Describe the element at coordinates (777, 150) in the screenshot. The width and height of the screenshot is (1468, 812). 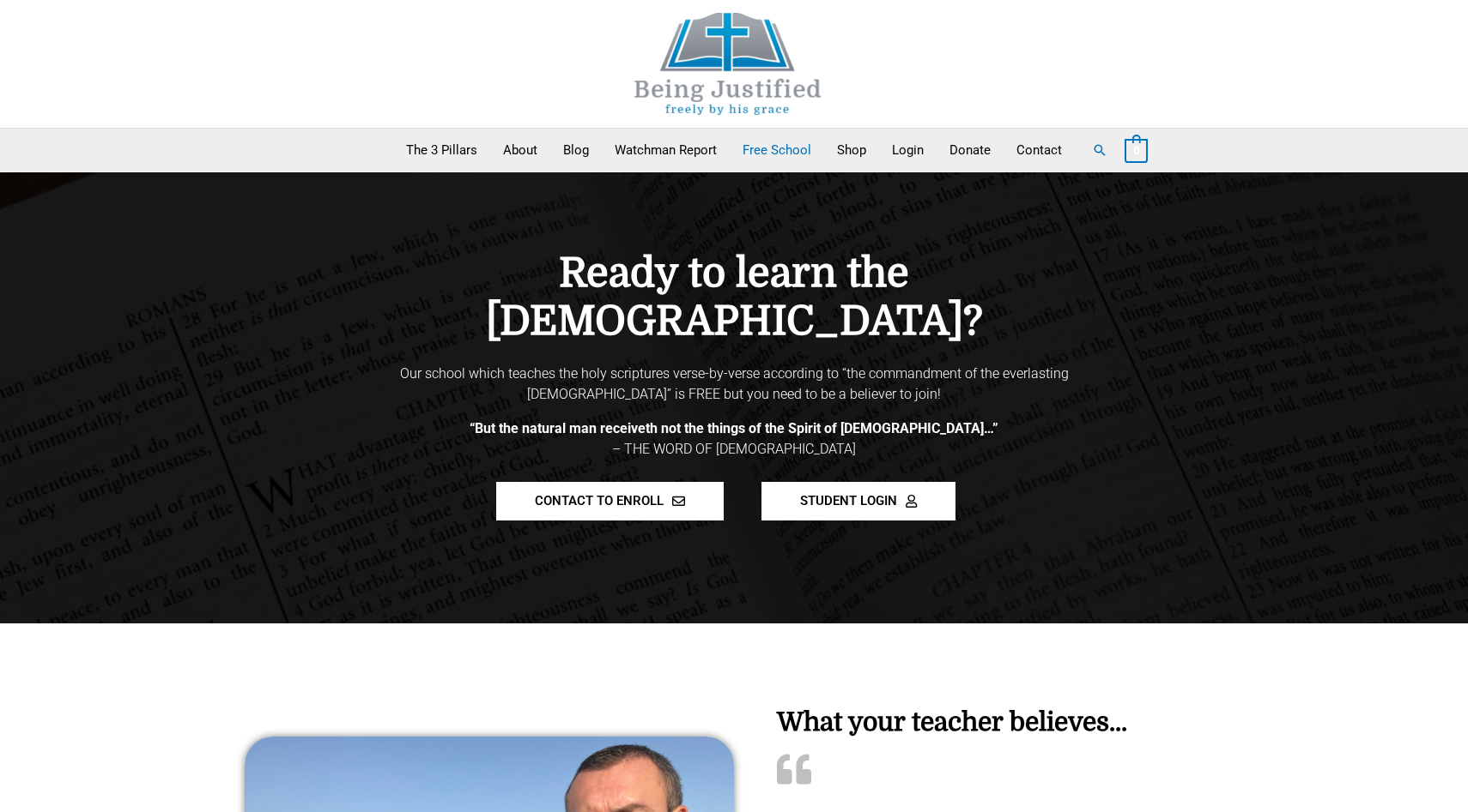
I see `a: Free School` at that location.